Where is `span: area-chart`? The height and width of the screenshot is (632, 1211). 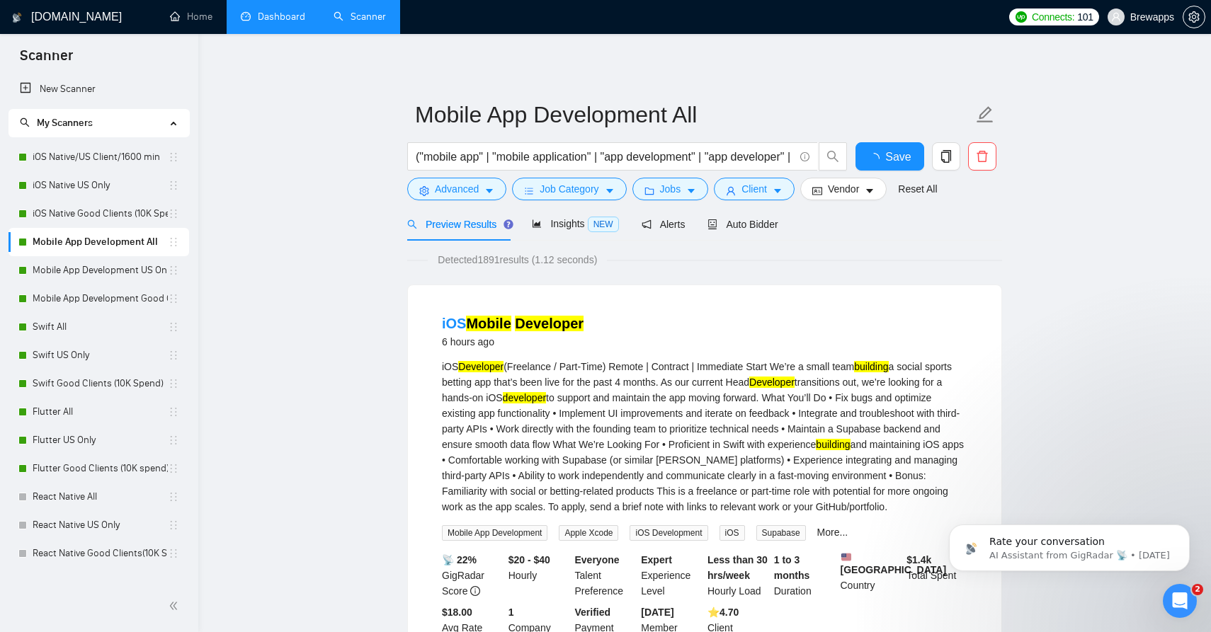
span: area-chart is located at coordinates (537, 224).